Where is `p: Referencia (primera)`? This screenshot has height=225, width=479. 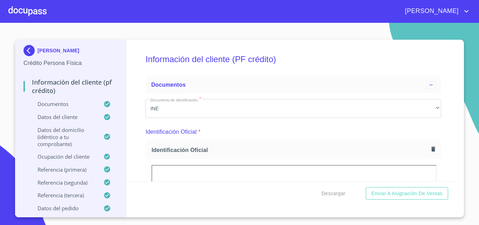 p: Referencia (primera) is located at coordinates (63, 169).